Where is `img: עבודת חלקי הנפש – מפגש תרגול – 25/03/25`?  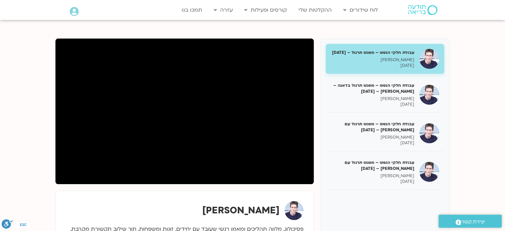
img: עבודת חלקי הנפש – מפגש תרגול – 25/03/25 is located at coordinates (430, 59).